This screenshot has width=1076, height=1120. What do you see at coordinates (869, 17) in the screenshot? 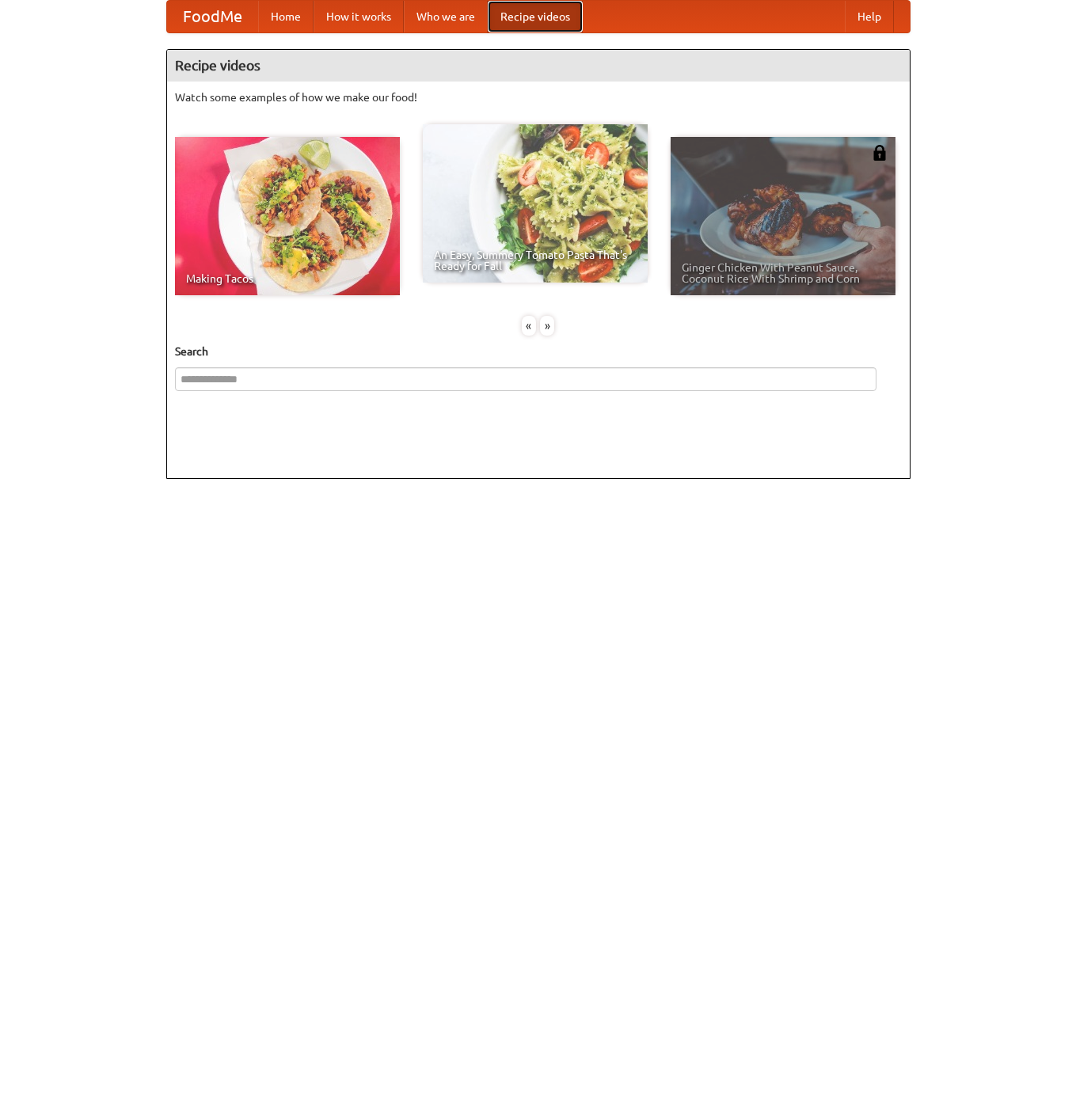
I see `a: Help` at bounding box center [869, 17].